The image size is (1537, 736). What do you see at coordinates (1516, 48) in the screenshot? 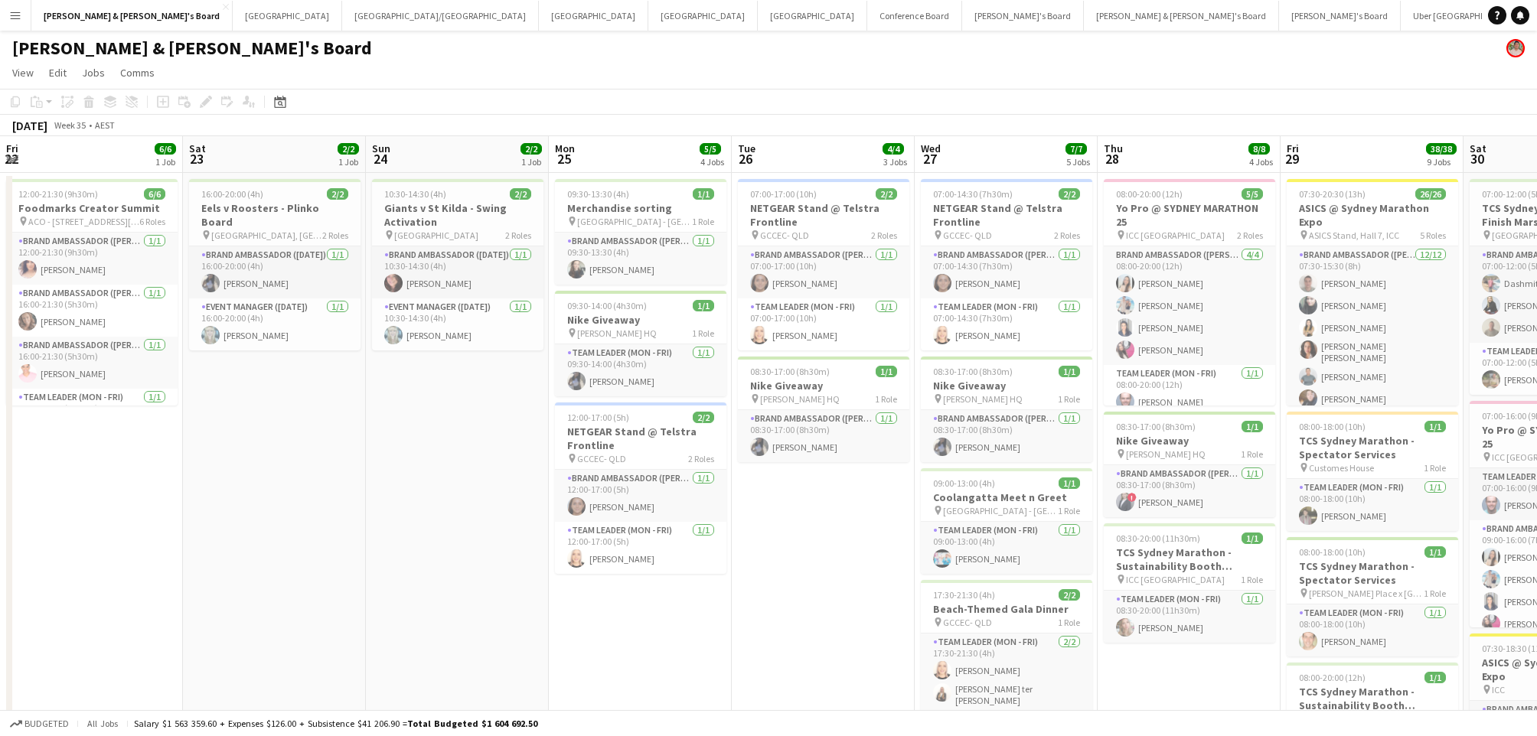
I see `app-user-avatar: Arrence Torres` at bounding box center [1516, 48].